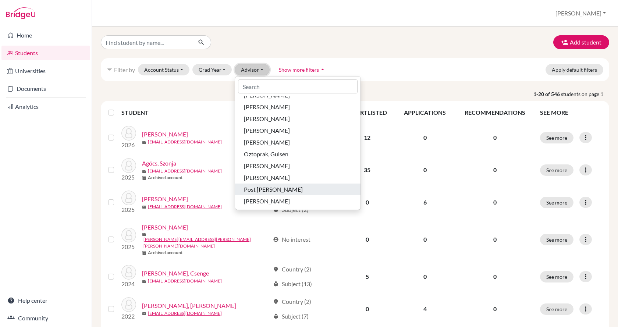 This screenshot has width=618, height=327. Describe the element at coordinates (46, 107) in the screenshot. I see `a: Analytics` at that location.